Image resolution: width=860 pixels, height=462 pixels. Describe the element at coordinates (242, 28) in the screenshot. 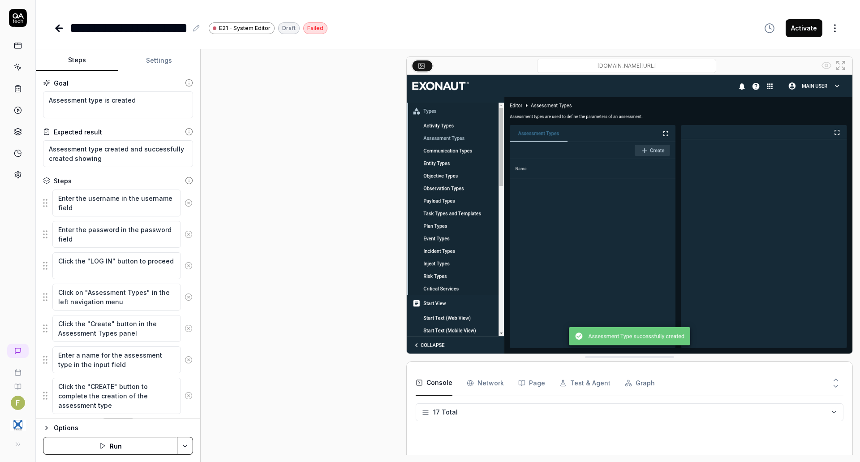

I see `a: E21 - System Editor` at that location.